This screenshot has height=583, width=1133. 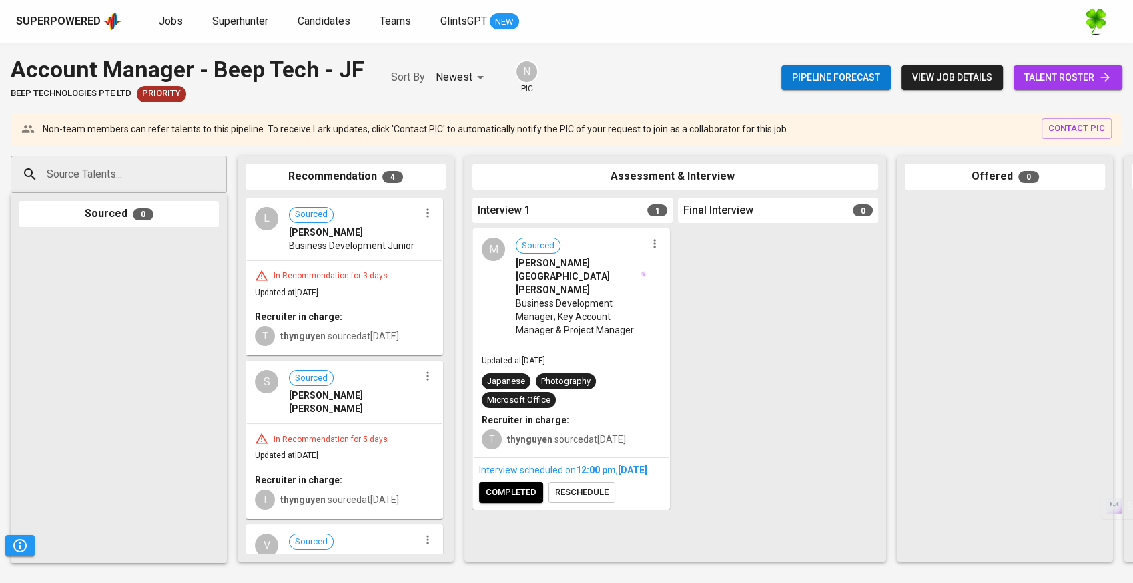 What do you see at coordinates (266, 381) in the screenshot?
I see `div: S` at bounding box center [266, 381].